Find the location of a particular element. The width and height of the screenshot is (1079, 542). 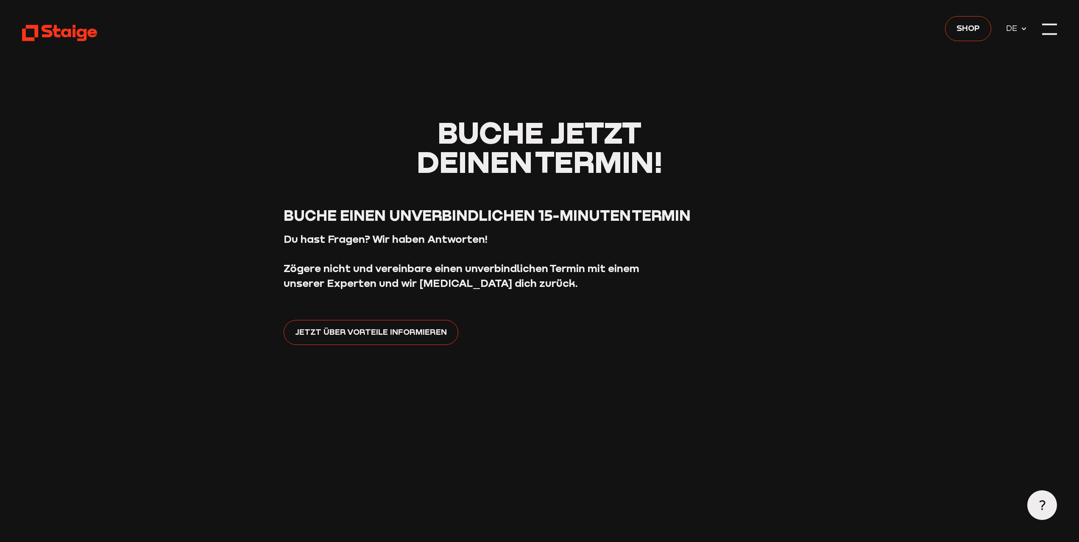

span: DE is located at coordinates (1013, 28).